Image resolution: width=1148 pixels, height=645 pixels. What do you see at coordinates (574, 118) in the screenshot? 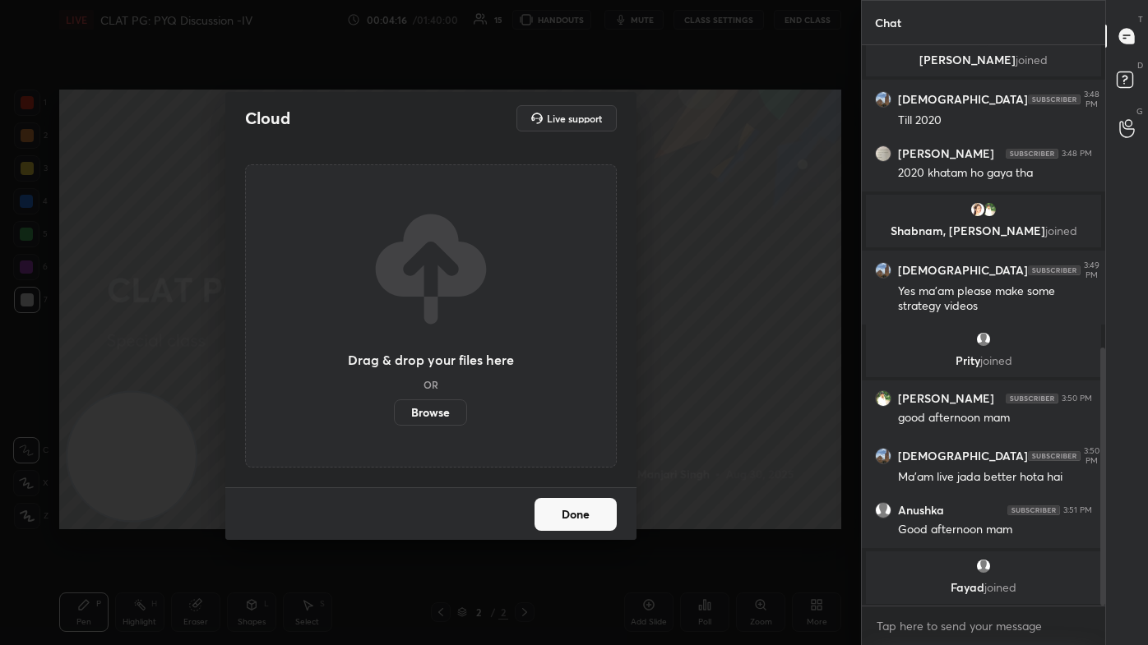
I see `h5: Live support` at bounding box center [574, 118].